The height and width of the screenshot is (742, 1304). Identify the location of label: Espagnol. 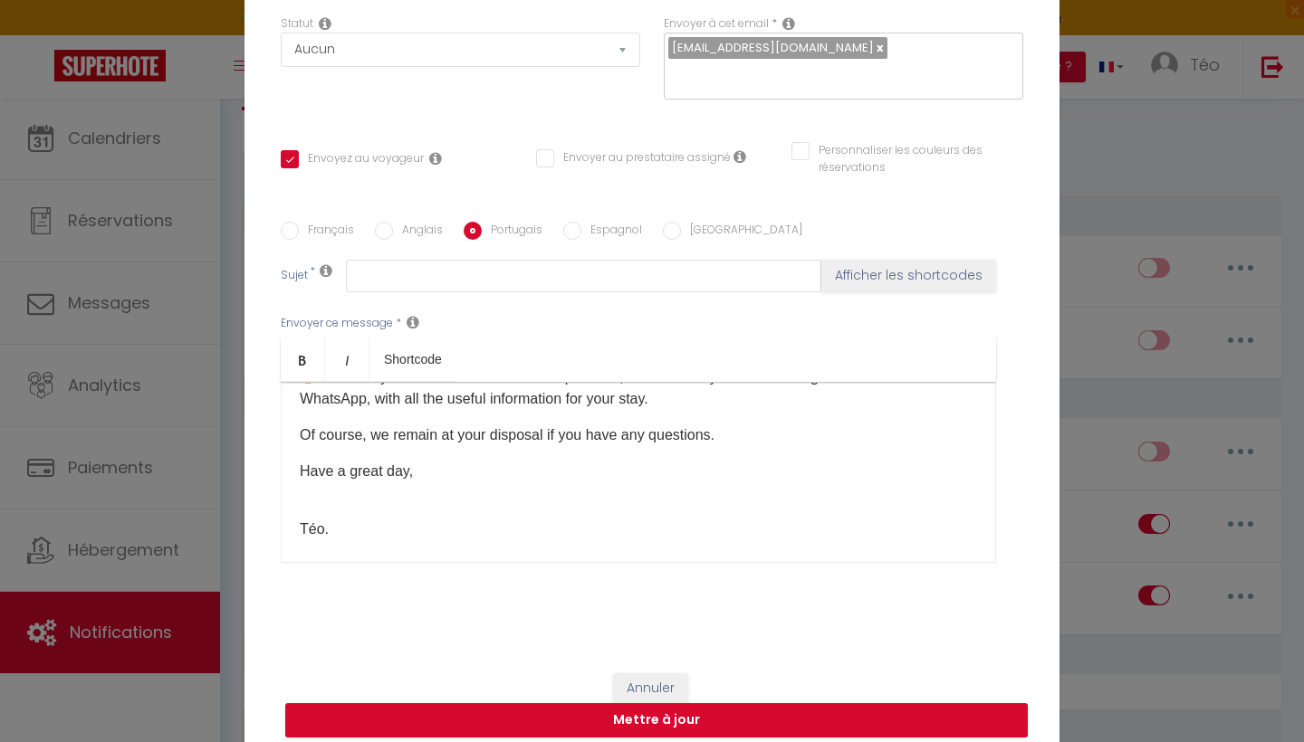
(611, 232).